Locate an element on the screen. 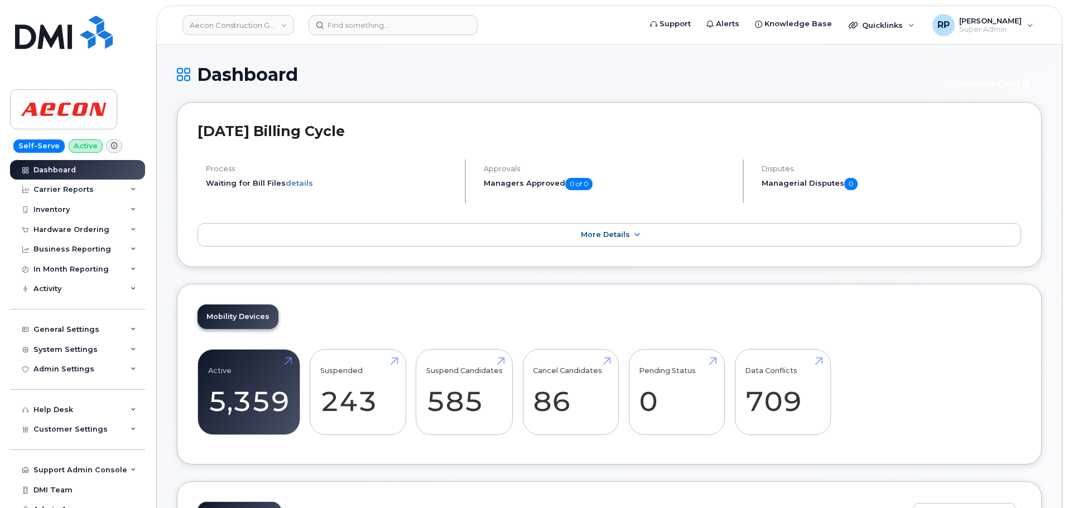  span: More Details is located at coordinates (605, 234).